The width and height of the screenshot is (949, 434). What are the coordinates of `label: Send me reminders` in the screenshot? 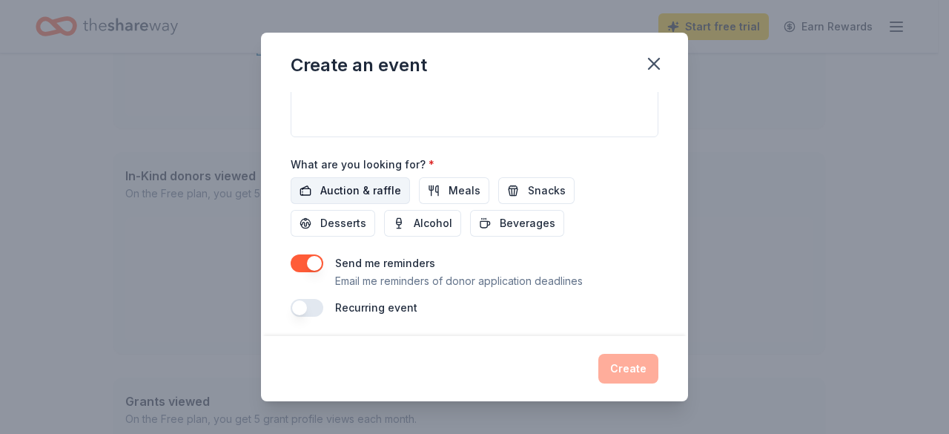 It's located at (385, 263).